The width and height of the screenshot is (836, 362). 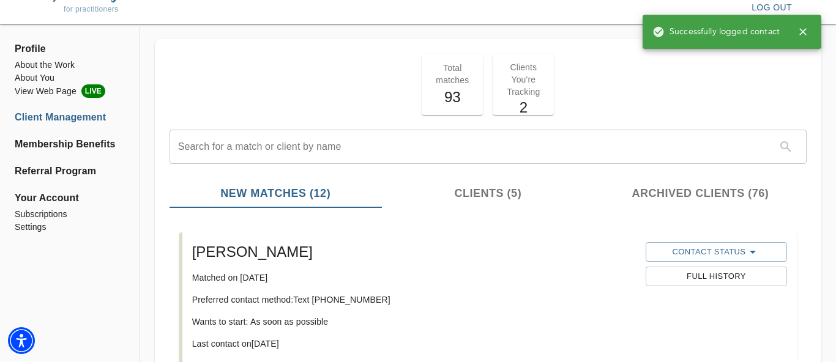 What do you see at coordinates (716, 32) in the screenshot?
I see `span: Successfully logged contact` at bounding box center [716, 32].